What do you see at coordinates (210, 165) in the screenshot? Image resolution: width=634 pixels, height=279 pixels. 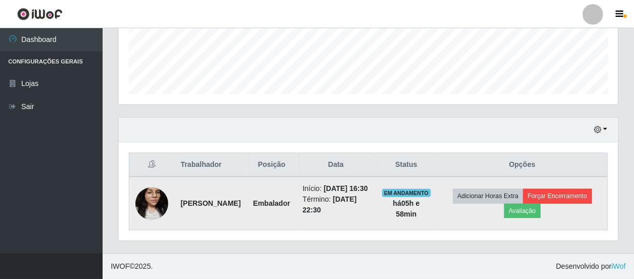 I see `th: Trabalhador` at bounding box center [210, 165].